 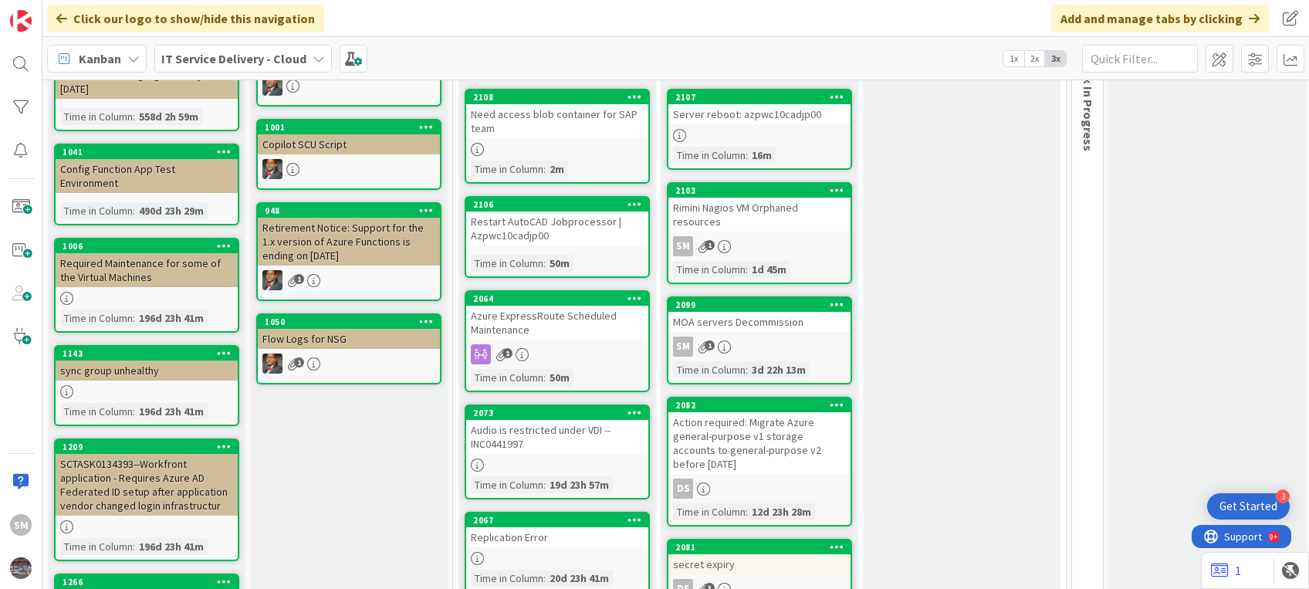 What do you see at coordinates (1225, 570) in the screenshot?
I see `a: 1` at bounding box center [1225, 570].